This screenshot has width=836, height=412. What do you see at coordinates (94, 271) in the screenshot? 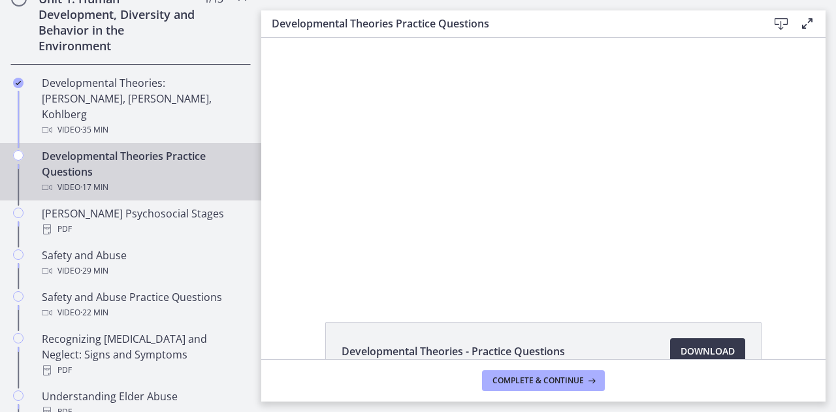
I see `span: · 29 min` at bounding box center [94, 271].